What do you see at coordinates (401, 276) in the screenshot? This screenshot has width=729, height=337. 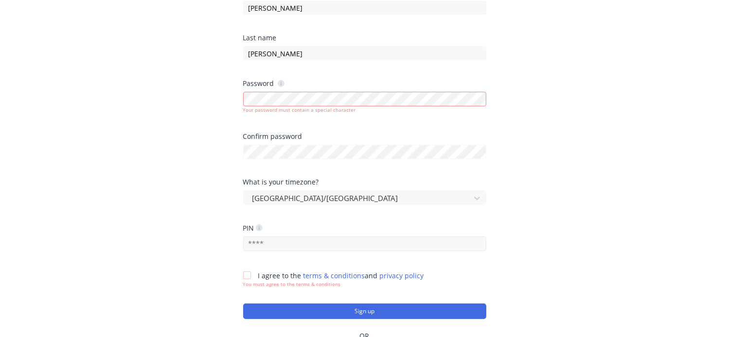 I see `a: privacy policy` at bounding box center [401, 276].